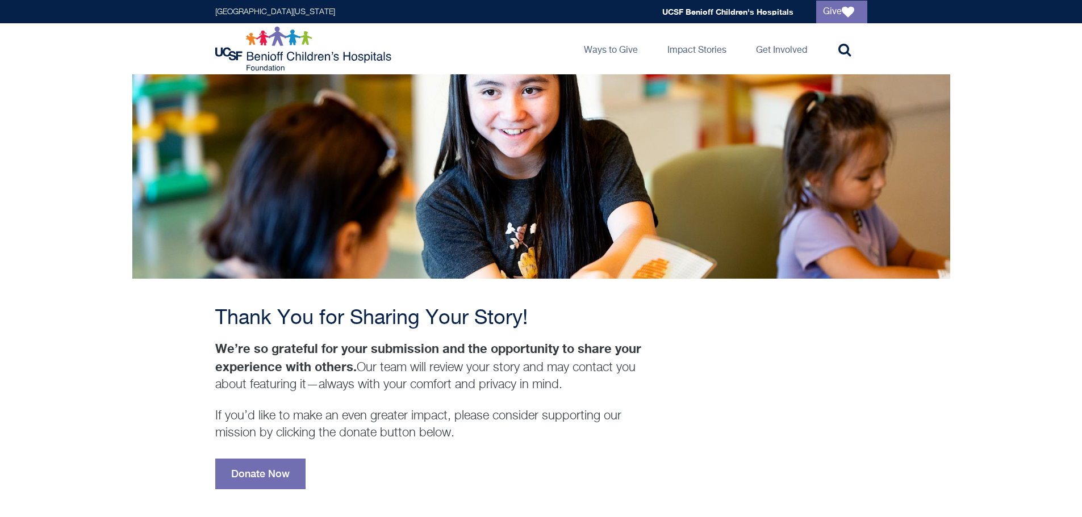 The height and width of the screenshot is (517, 1082). I want to click on img: Logo for UCSF Benioff Children's Hospitals Foundation, so click(304, 49).